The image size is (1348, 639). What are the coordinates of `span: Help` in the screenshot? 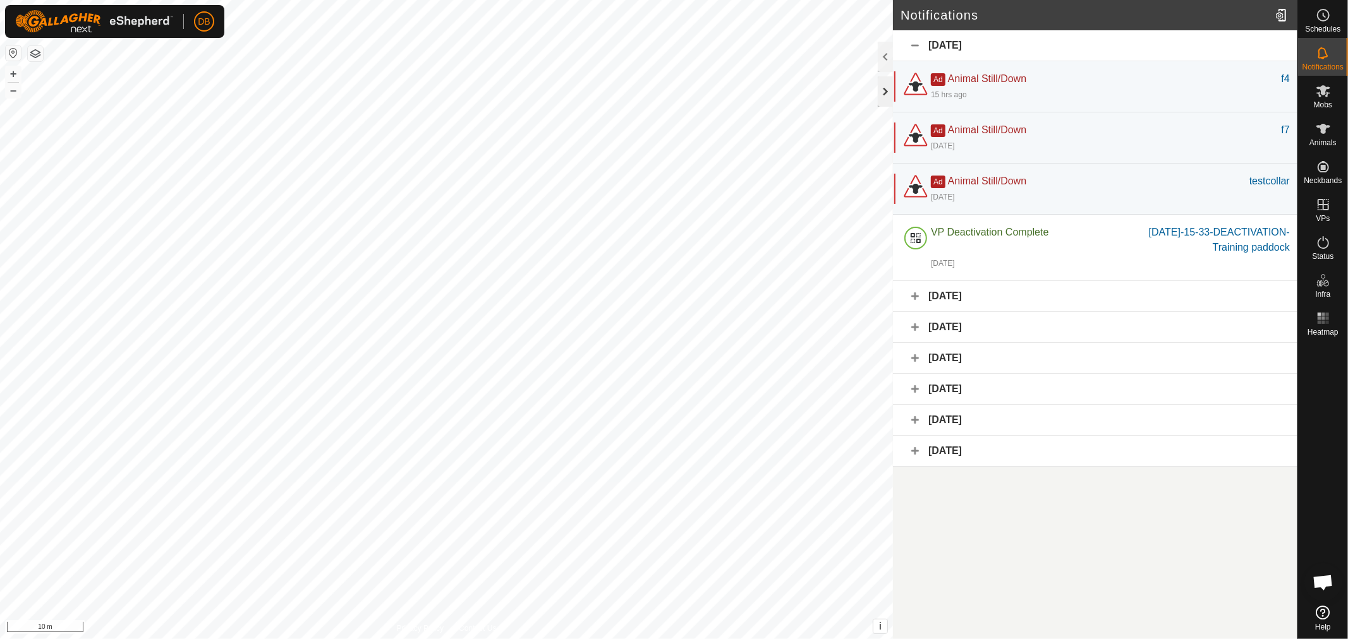 It's located at (1323, 627).